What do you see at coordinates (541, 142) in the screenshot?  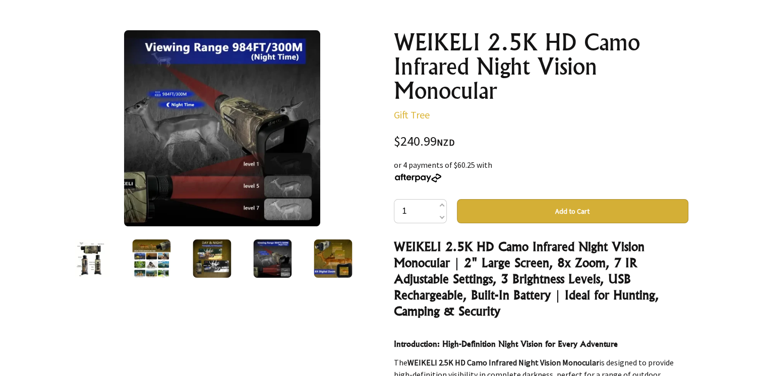 I see `div: $240.99` at bounding box center [541, 142].